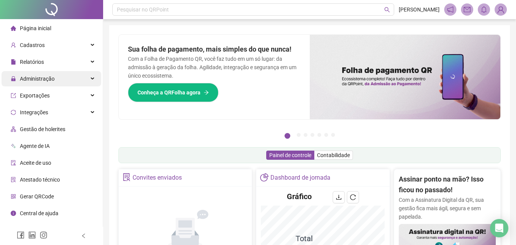  Describe the element at coordinates (13, 96) in the screenshot. I see `span: export` at that location.